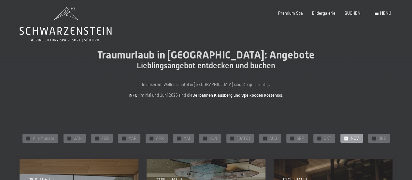 This screenshot has height=180, width=412. Describe the element at coordinates (206, 95) in the screenshot. I see `p: : Im Mai und Juni 2025 sind die .` at that location.